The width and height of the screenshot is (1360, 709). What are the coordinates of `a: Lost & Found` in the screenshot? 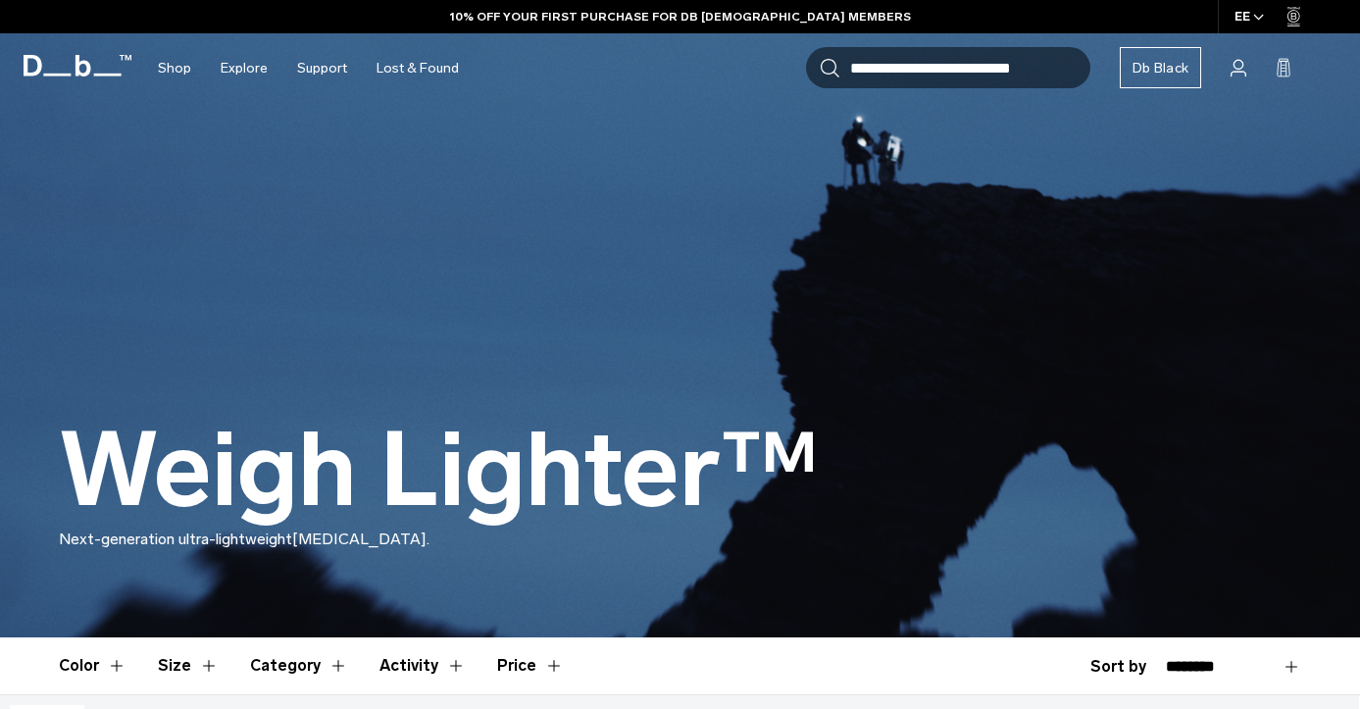 It's located at (418, 68).